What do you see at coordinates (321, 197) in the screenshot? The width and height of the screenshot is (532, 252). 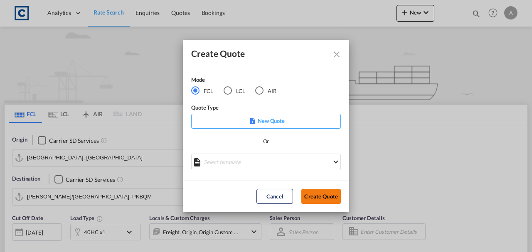 I see `button: Create Quote` at bounding box center [321, 197].